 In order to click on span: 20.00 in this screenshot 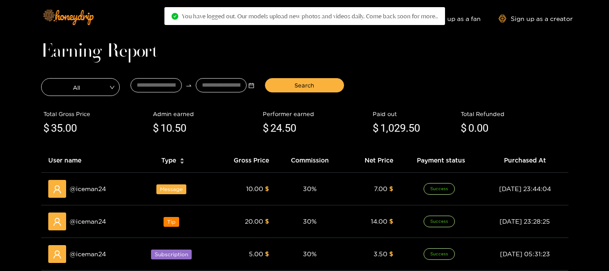, I will do `click(254, 221)`.